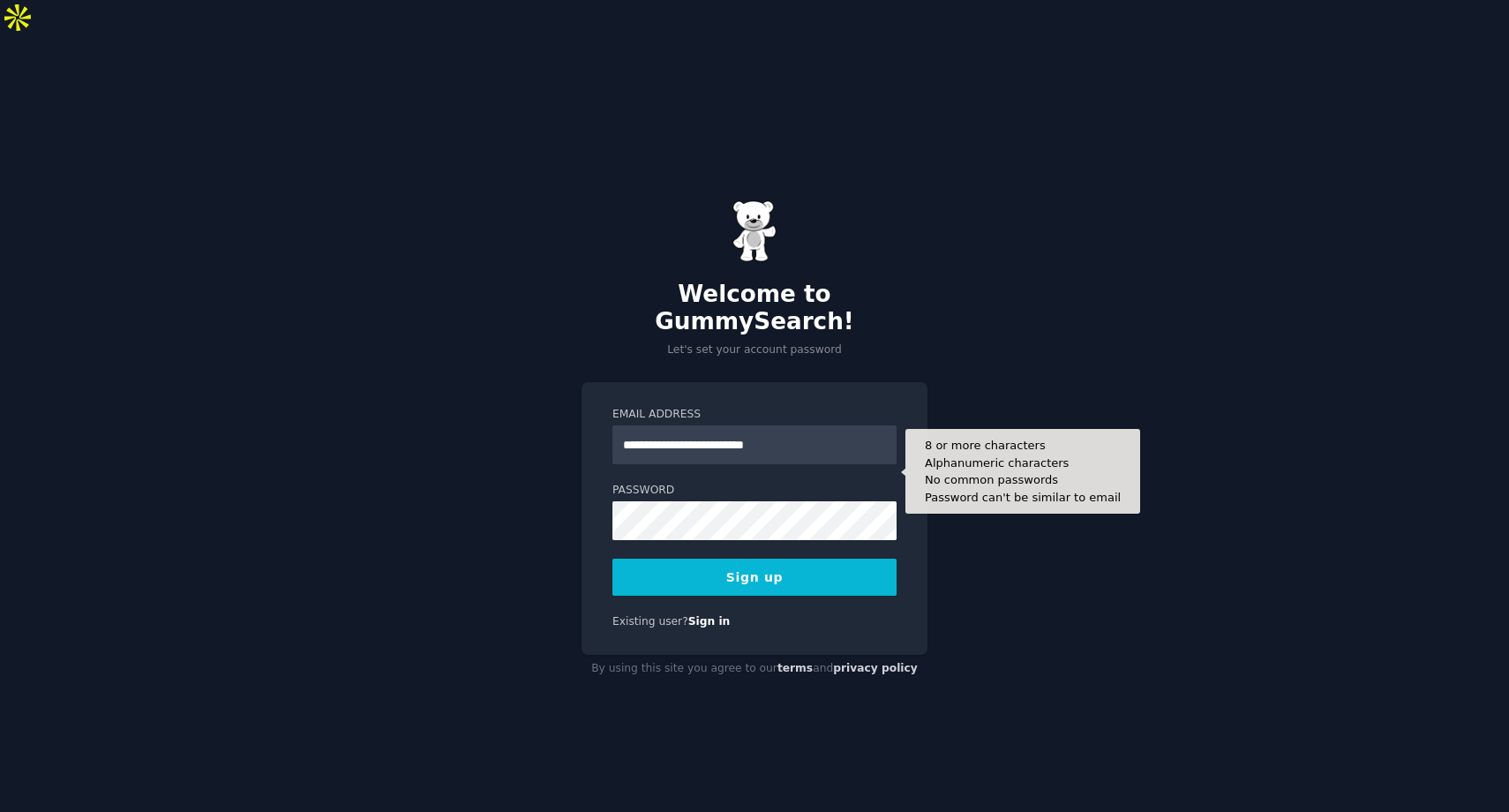 The height and width of the screenshot is (812, 1509). I want to click on label: Email Address, so click(754, 415).